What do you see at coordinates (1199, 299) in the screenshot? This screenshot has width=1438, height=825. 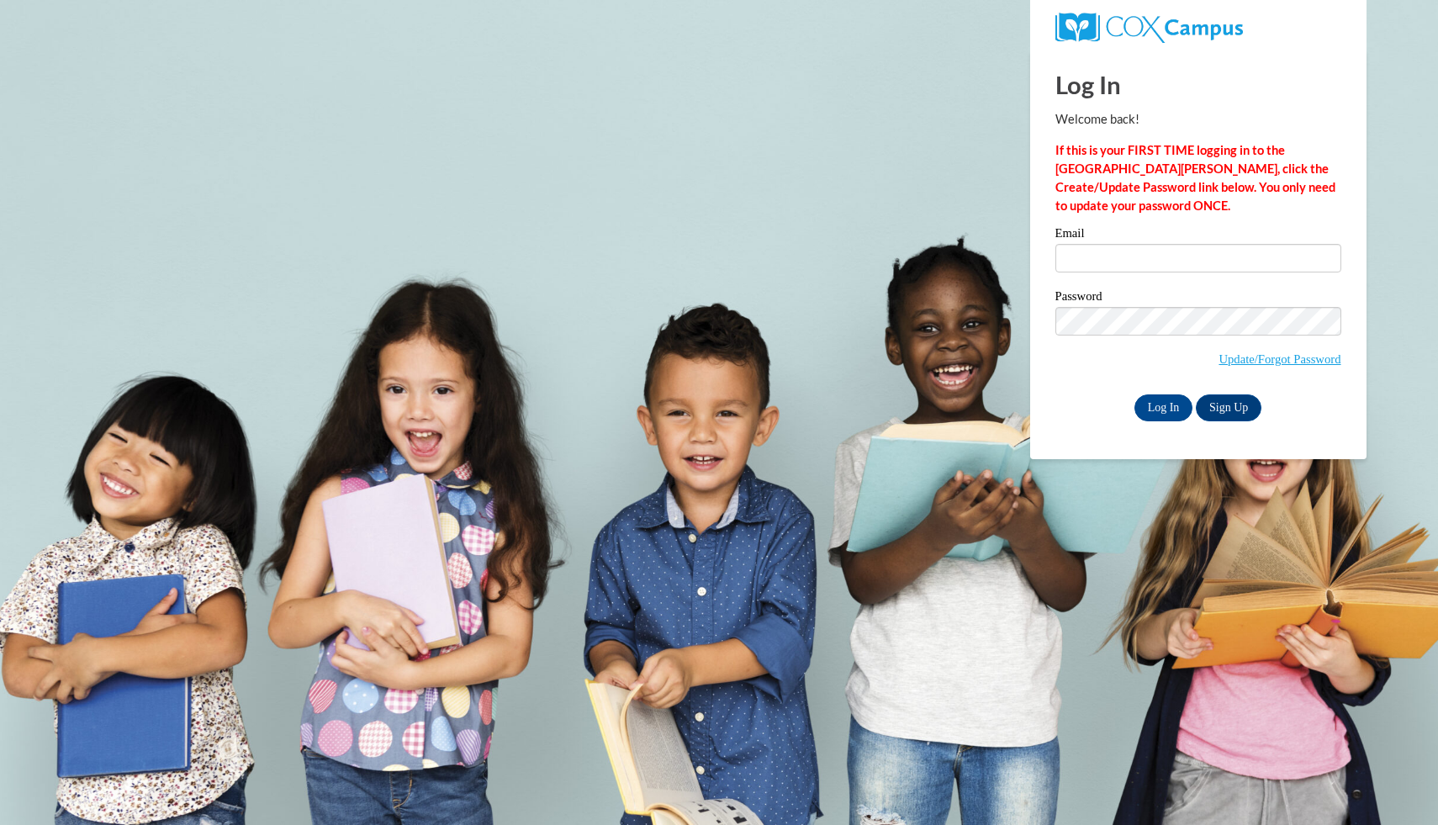 I see `label: Password` at bounding box center [1199, 299].